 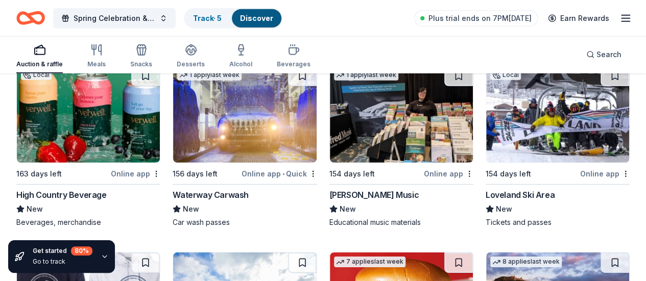 What do you see at coordinates (401, 114) in the screenshot?
I see `img: Image for Alfred Music` at bounding box center [401, 114].